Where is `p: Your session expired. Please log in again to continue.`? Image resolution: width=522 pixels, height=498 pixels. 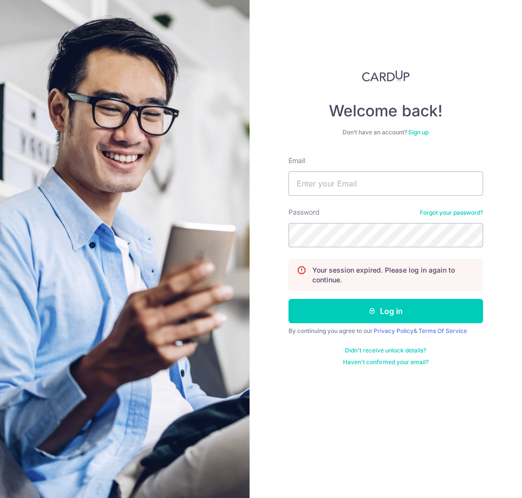 p: Your session expired. Please log in again to continue. is located at coordinates (394, 275).